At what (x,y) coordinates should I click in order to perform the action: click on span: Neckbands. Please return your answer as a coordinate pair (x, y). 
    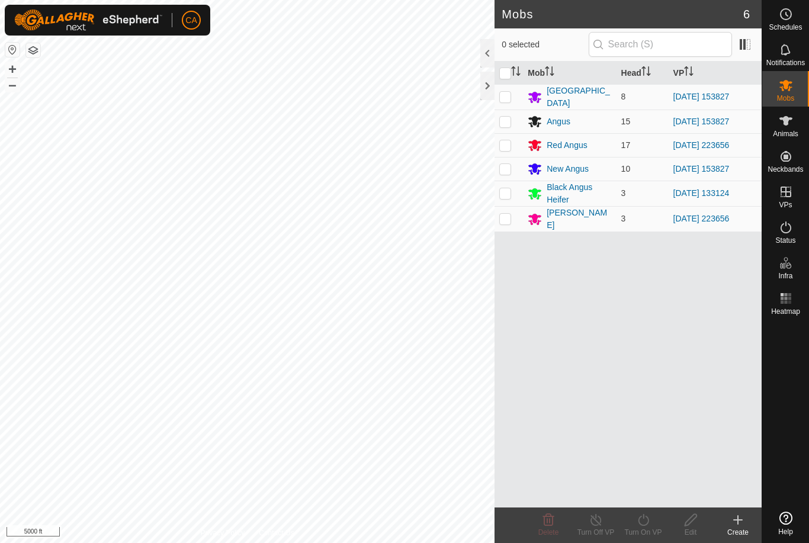
    Looking at the image, I should click on (786, 169).